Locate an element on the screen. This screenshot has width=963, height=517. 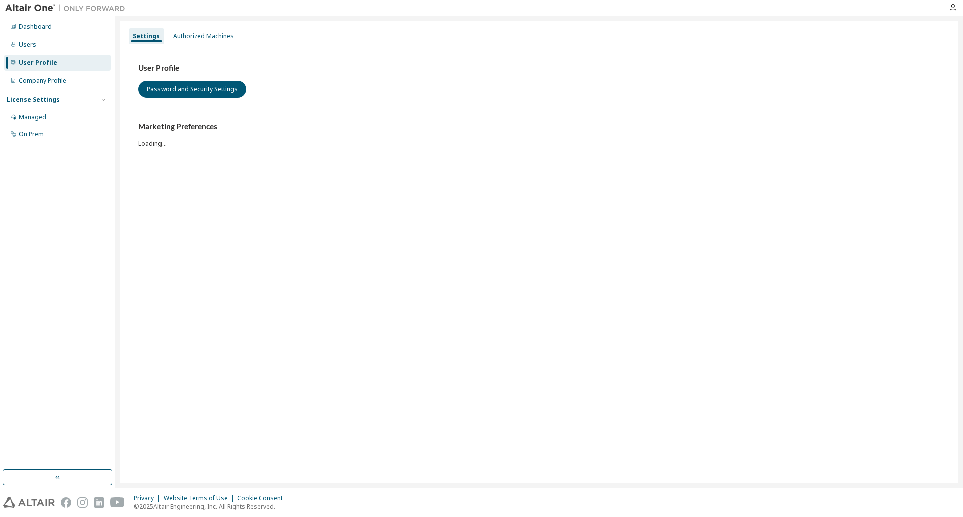
div: Dashboard is located at coordinates (35, 27).